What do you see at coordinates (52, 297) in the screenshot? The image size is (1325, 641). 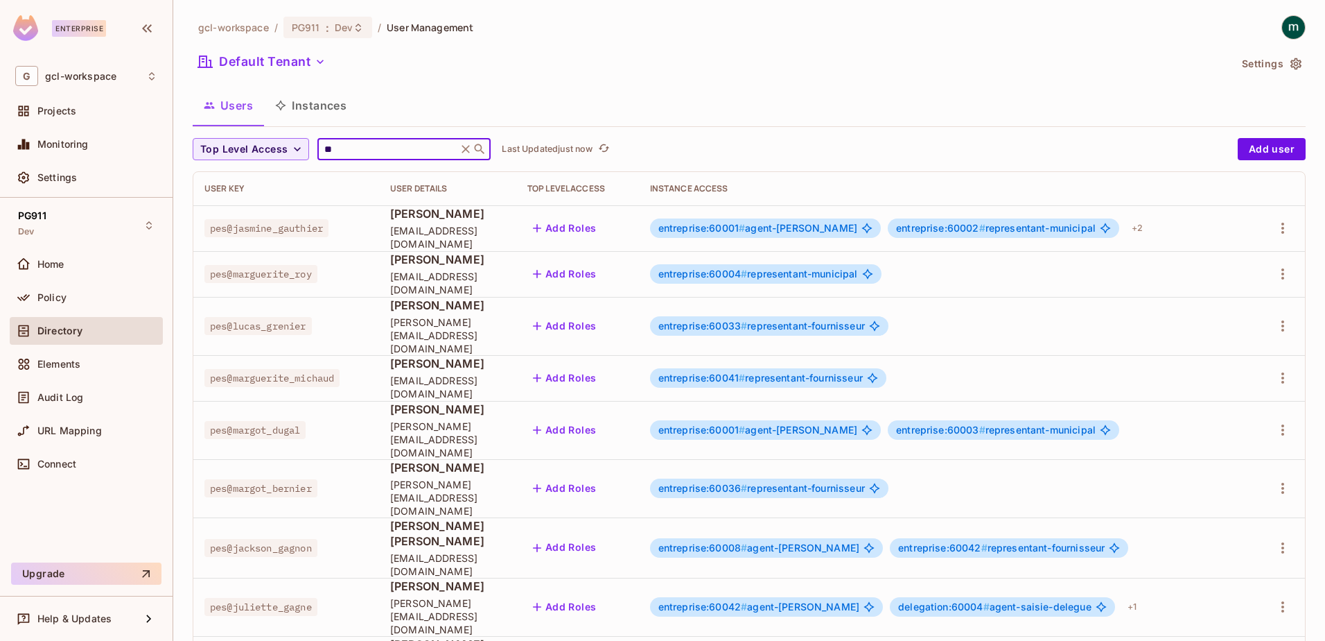 I see `span: Policy` at bounding box center [52, 297].